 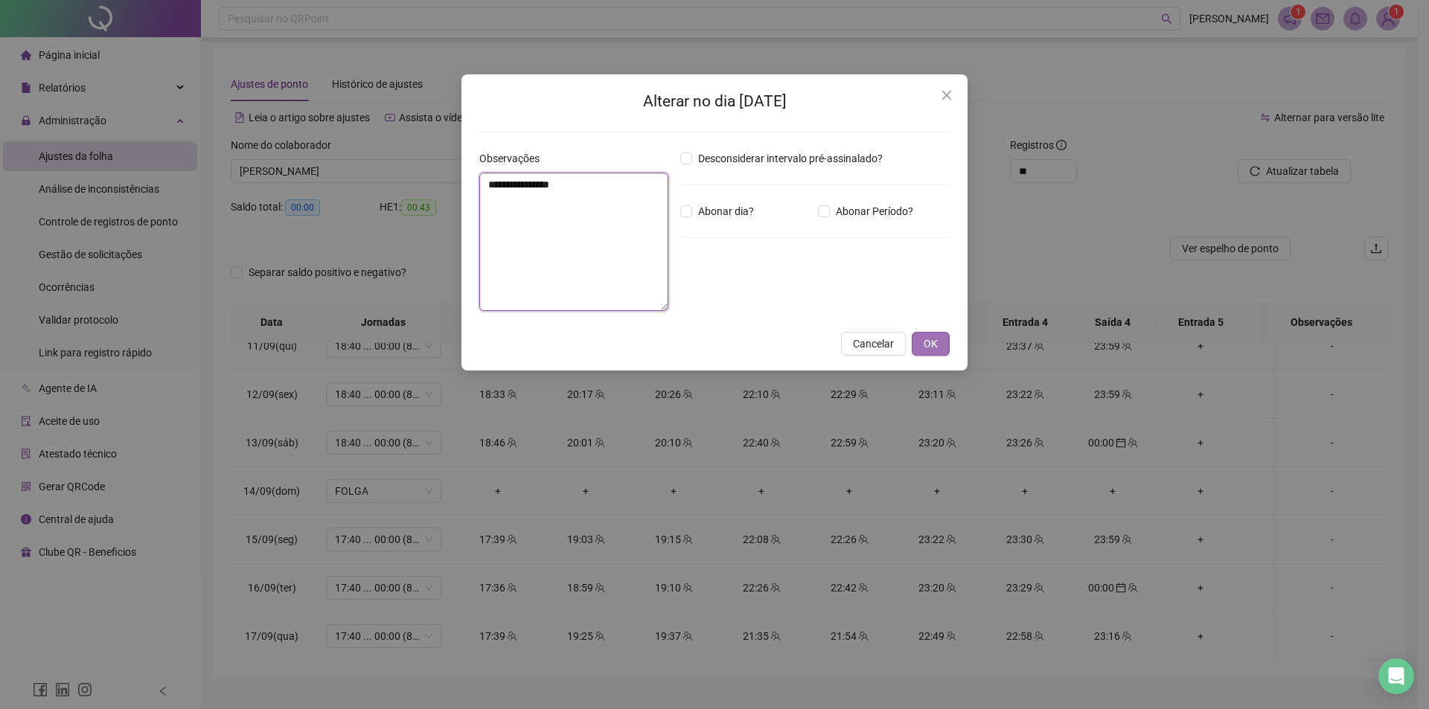 What do you see at coordinates (873, 344) in the screenshot?
I see `span: Cancelar` at bounding box center [873, 344].